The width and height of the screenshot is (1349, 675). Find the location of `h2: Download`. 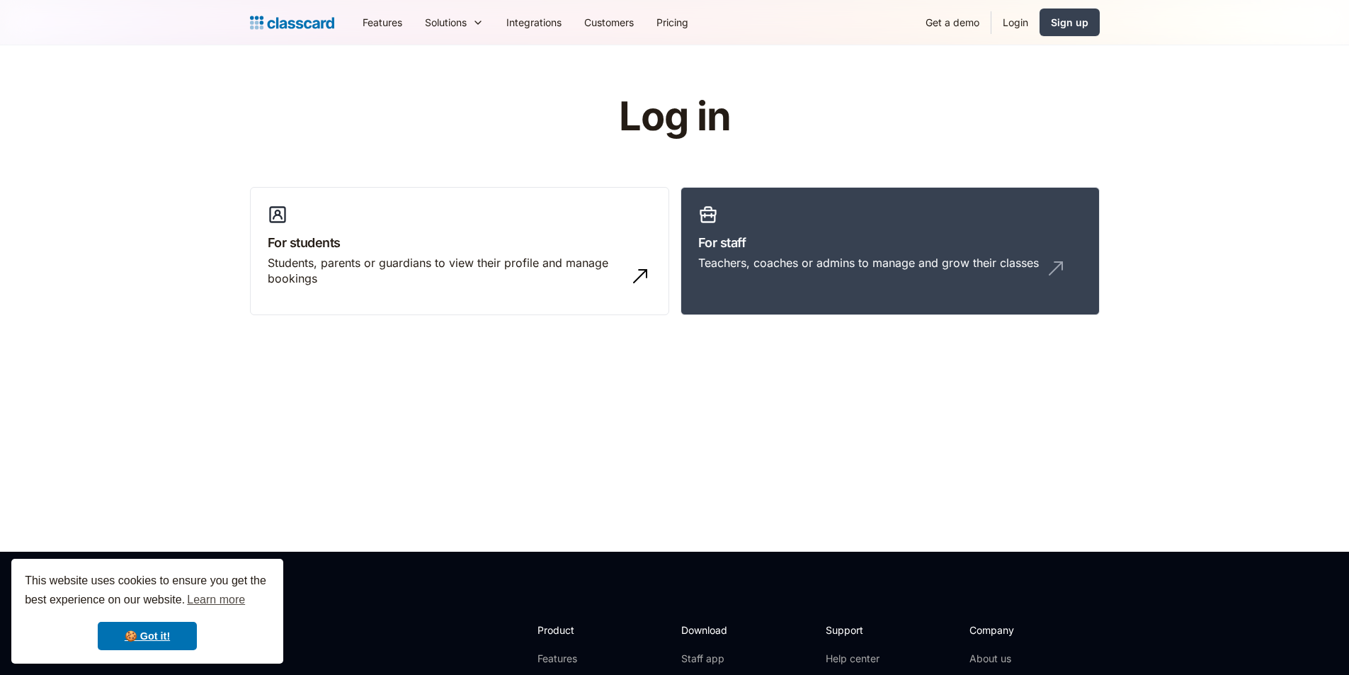

h2: Download is located at coordinates (711, 630).